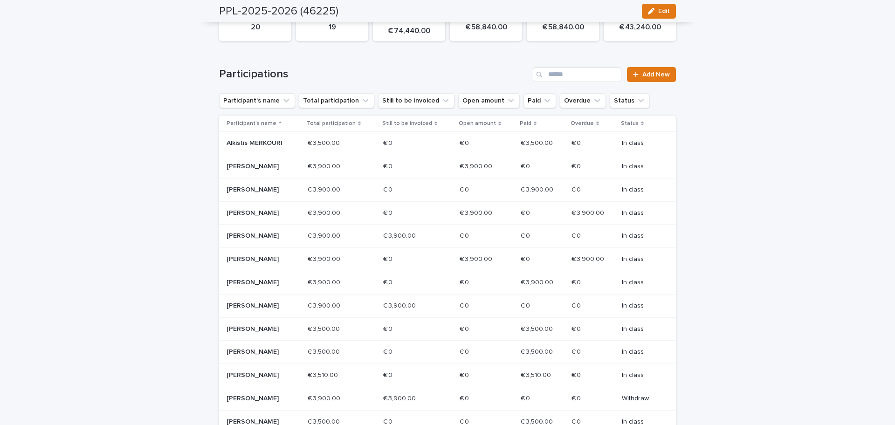  Describe the element at coordinates (331, 123) in the screenshot. I see `p: Total participation` at that location.